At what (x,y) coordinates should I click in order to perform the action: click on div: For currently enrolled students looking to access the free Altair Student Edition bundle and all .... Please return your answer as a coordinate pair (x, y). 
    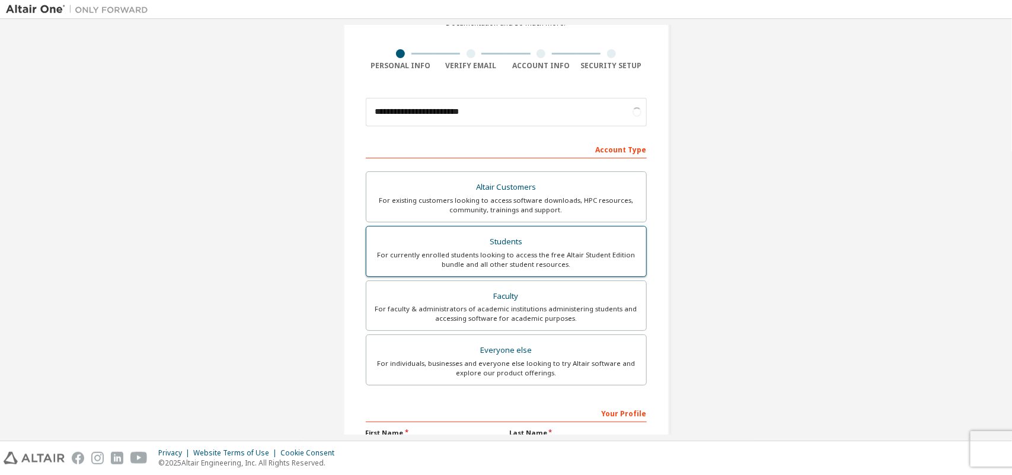
    Looking at the image, I should click on (506, 260).